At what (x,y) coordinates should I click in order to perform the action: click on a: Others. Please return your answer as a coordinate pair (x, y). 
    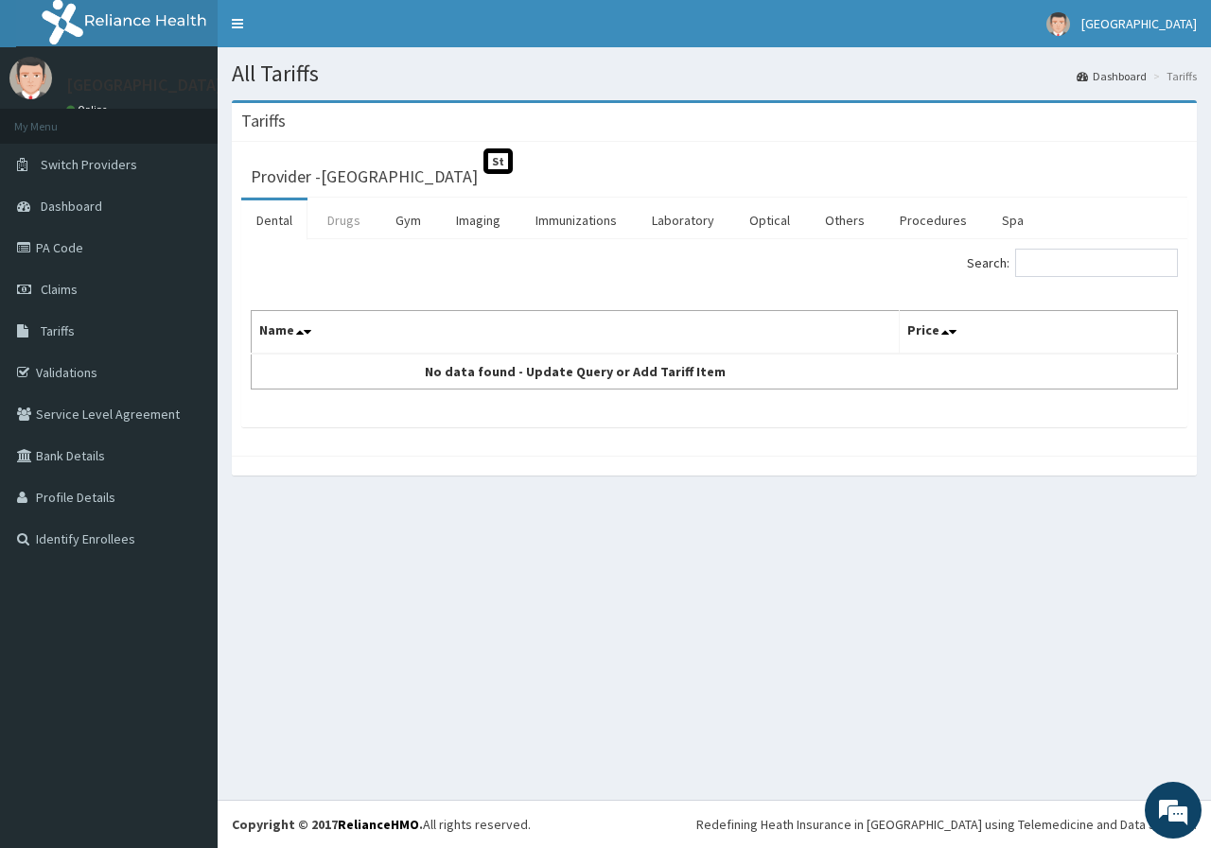
    Looking at the image, I should click on (845, 220).